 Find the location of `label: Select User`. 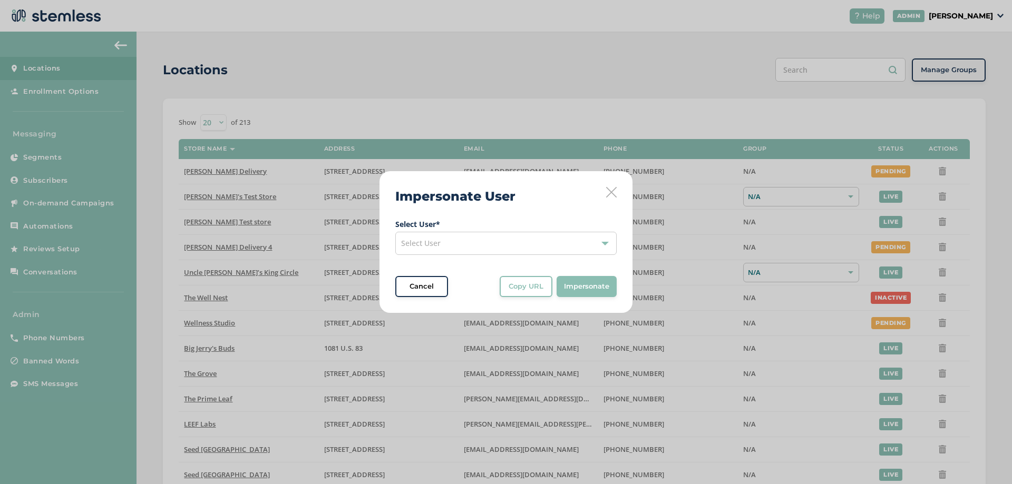

label: Select User is located at coordinates (506, 224).